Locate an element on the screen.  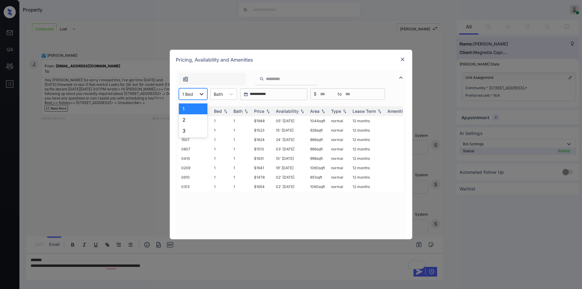
td: 0807 is located at coordinates (195, 149).